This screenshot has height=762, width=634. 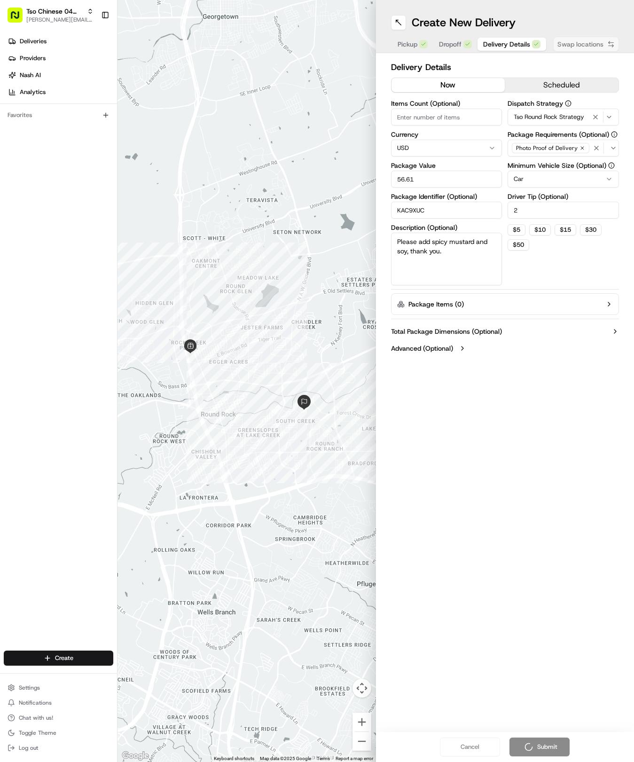 What do you see at coordinates (135, 756) in the screenshot?
I see `a: Open this area in Google Maps (opens a new window)` at bounding box center [135, 756].